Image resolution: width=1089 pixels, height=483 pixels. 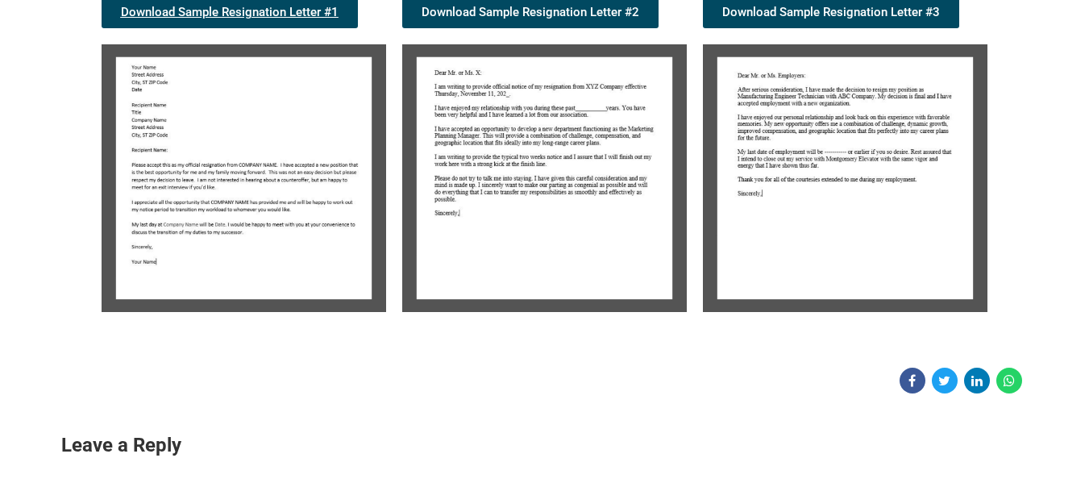 I want to click on a: Share on Twitter, so click(x=944, y=380).